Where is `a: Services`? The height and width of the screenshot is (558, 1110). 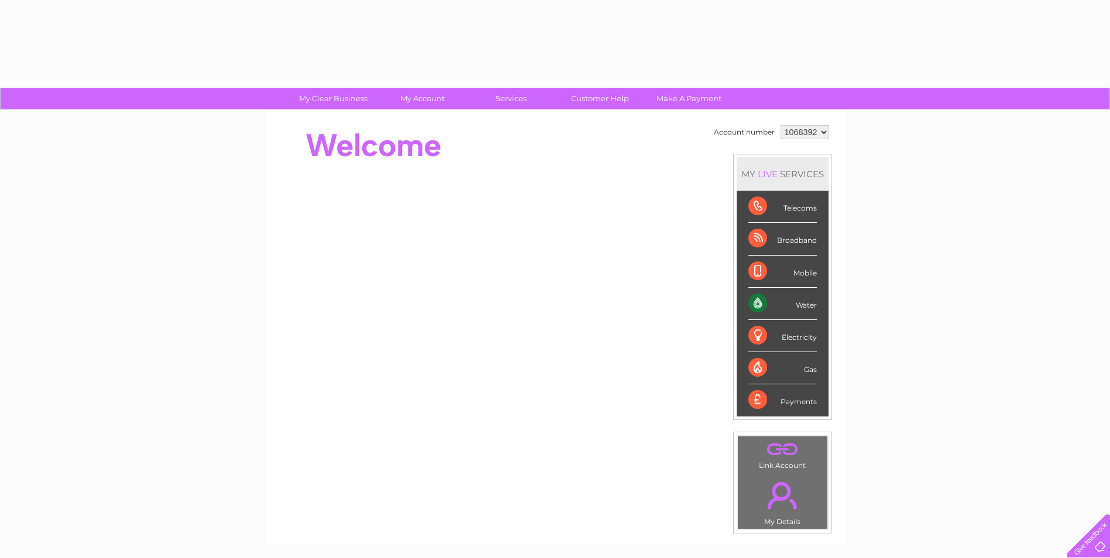
a: Services is located at coordinates (511, 98).